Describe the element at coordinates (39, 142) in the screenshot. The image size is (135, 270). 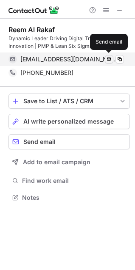
I see `span: Send email` at that location.